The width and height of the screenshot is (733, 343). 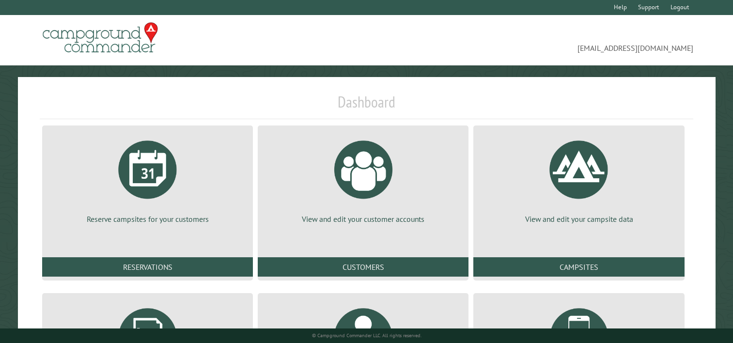 What do you see at coordinates (147, 267) in the screenshot?
I see `a: Reservations` at bounding box center [147, 267].